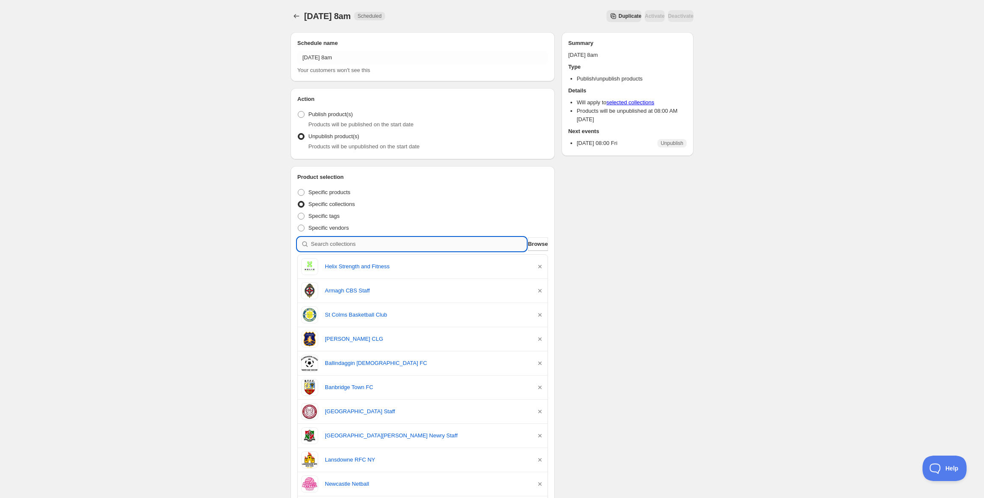 The image size is (984, 498). Describe the element at coordinates (332, 204) in the screenshot. I see `span: Specific collections` at that location.